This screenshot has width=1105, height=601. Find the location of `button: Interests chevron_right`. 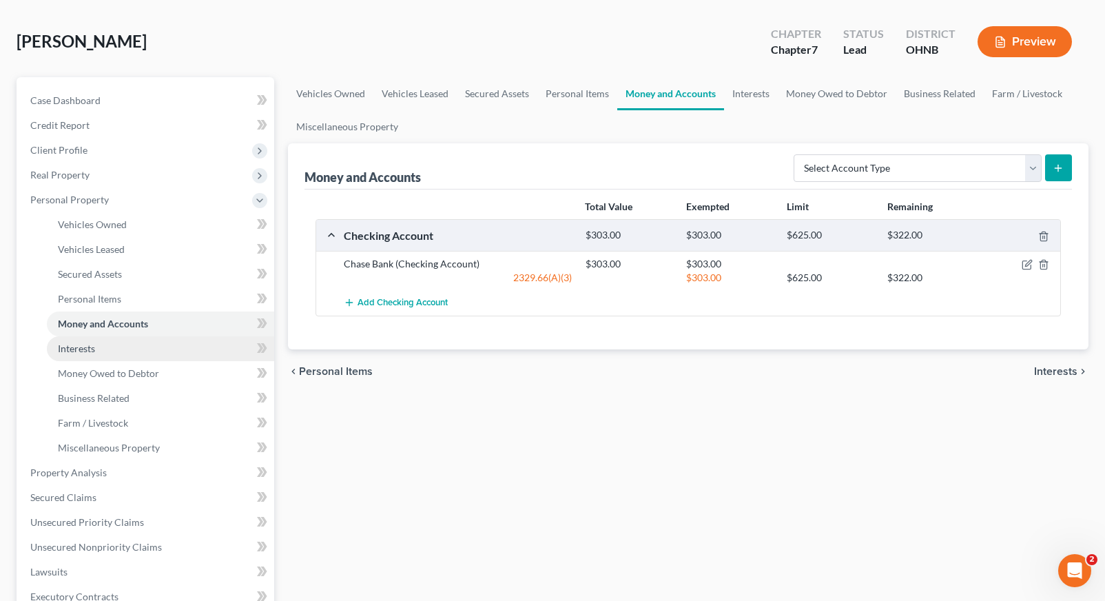

button: Interests chevron_right is located at coordinates (1061, 371).